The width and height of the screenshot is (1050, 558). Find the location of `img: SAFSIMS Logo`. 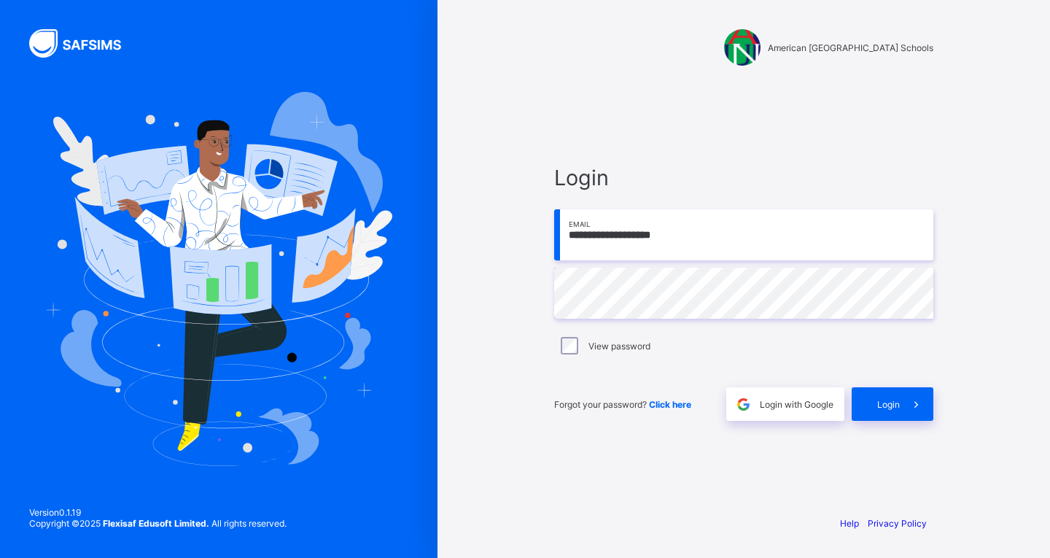

img: SAFSIMS Logo is located at coordinates (84, 43).